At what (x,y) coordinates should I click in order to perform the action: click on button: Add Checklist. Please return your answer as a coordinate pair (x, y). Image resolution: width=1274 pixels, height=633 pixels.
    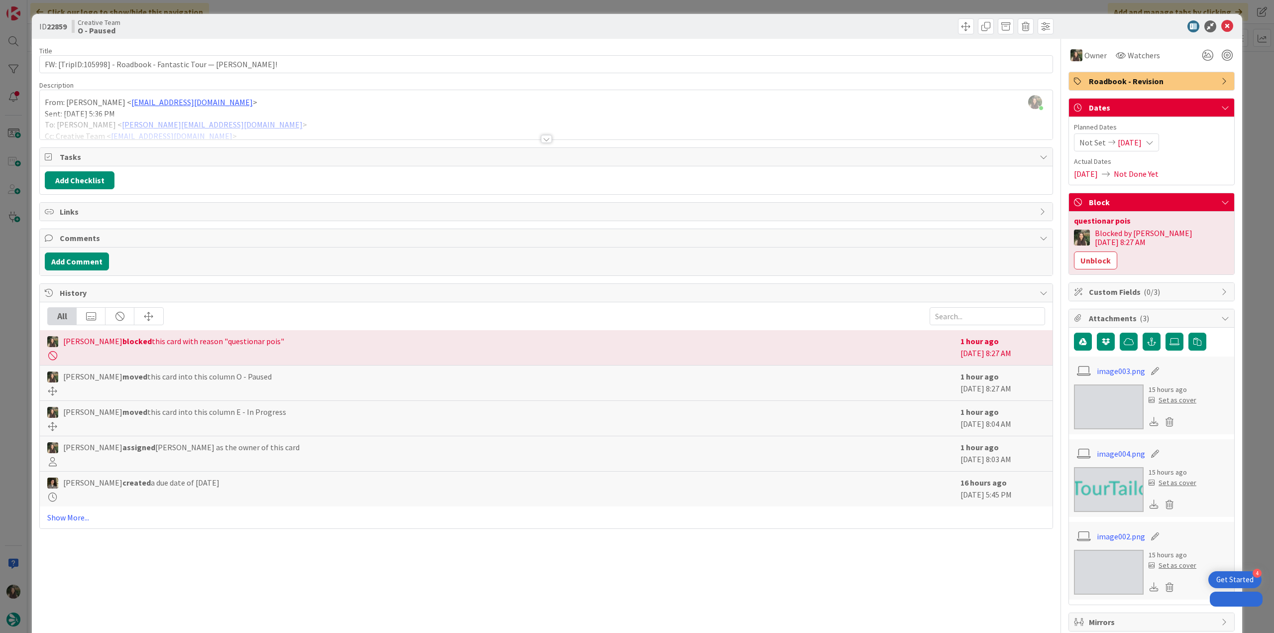
    Looking at the image, I should click on (80, 180).